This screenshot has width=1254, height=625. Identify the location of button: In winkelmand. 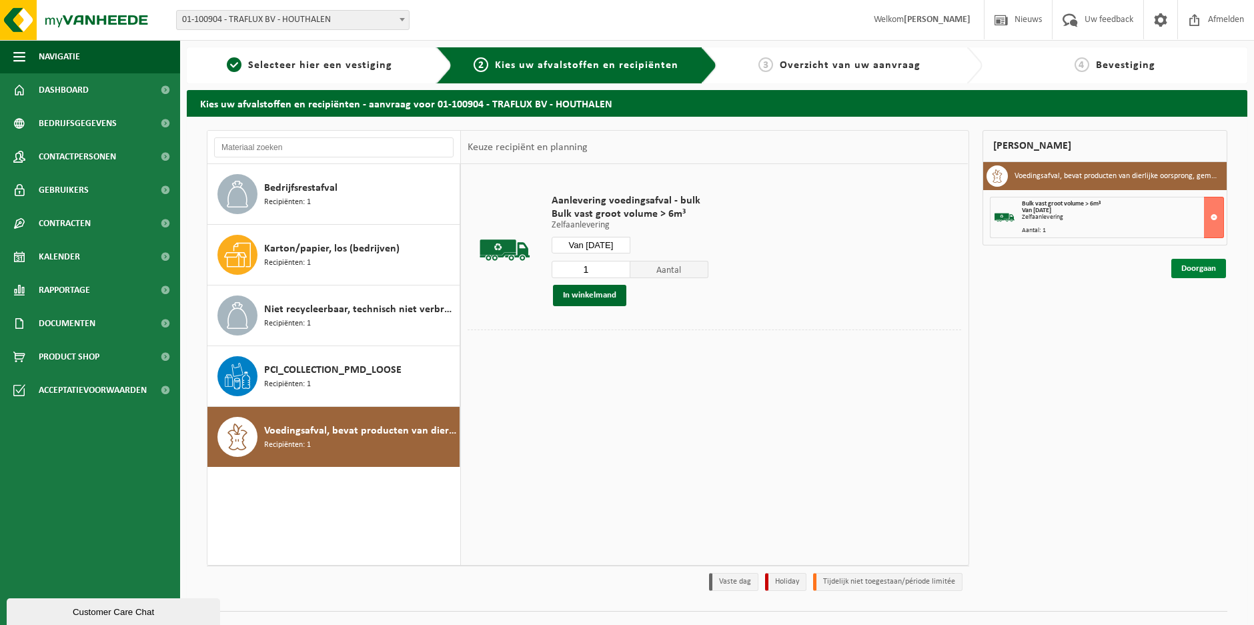
(590, 296).